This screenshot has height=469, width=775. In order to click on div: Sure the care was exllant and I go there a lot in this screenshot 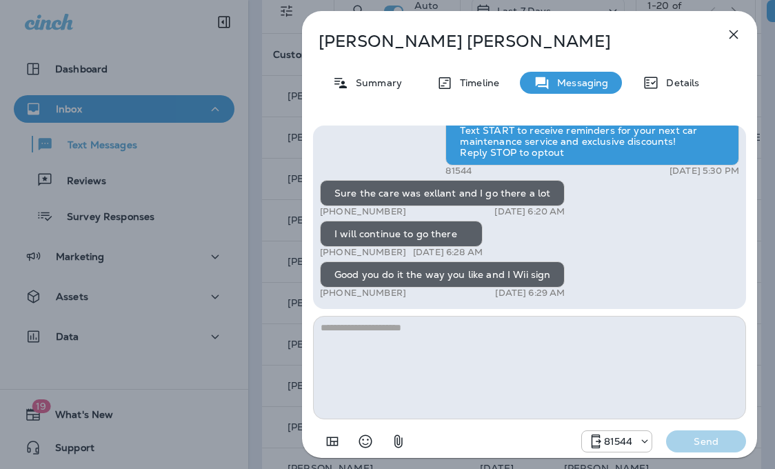, I will do `click(442, 193)`.